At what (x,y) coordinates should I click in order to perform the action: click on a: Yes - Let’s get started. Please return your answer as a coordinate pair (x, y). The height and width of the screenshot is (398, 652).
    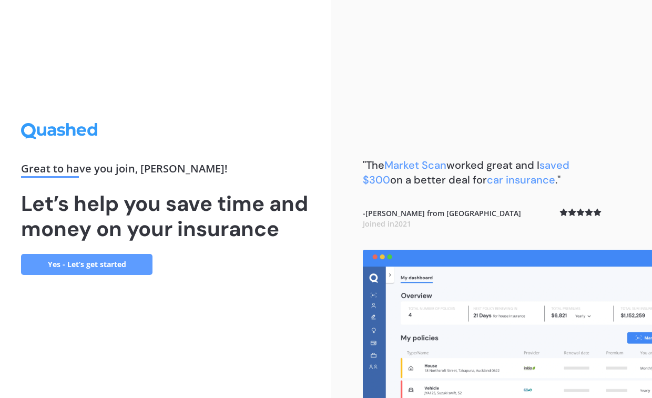
    Looking at the image, I should click on (87, 265).